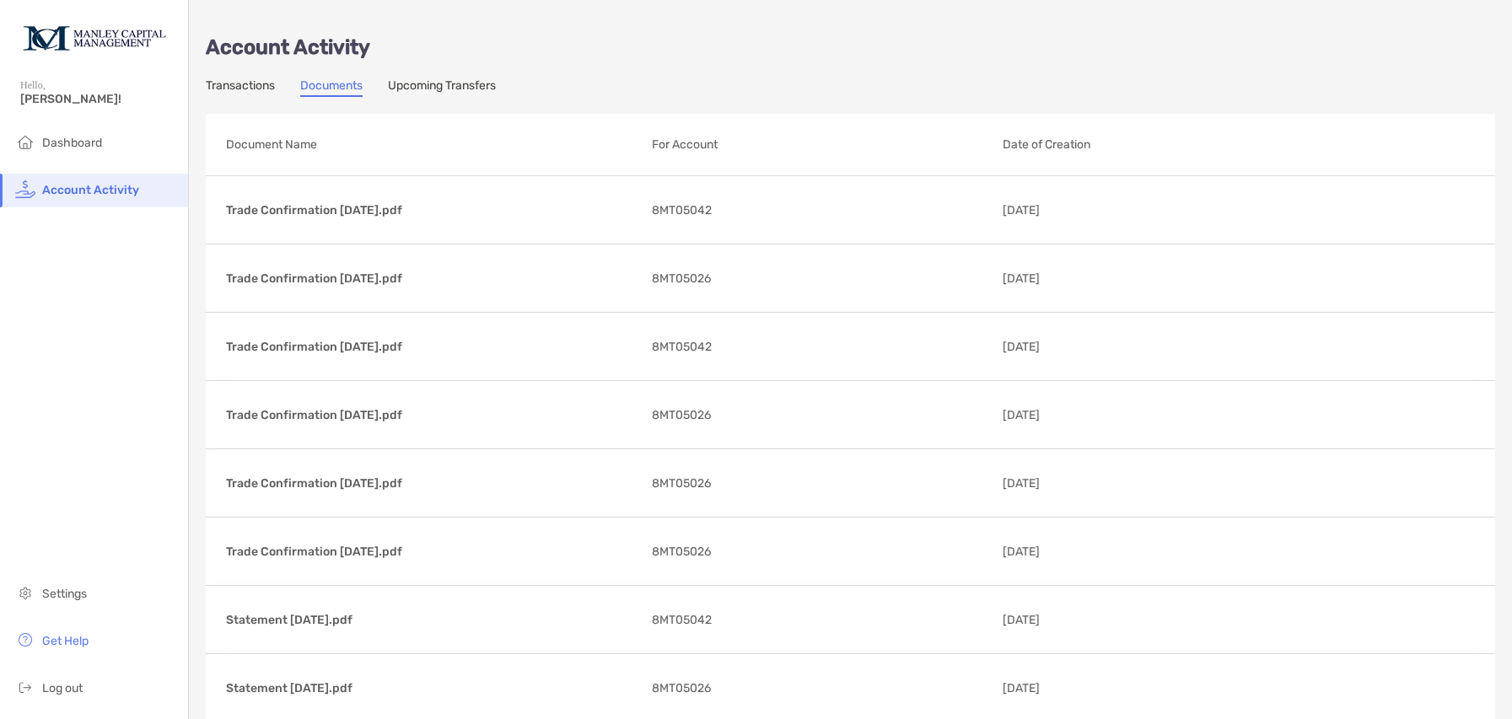  Describe the element at coordinates (25, 593) in the screenshot. I see `img: settings icon` at that location.